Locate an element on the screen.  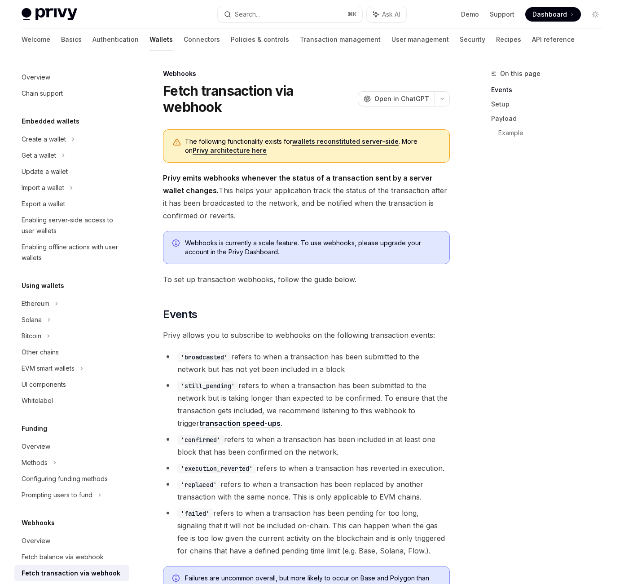
li: refers to when a transaction has been included in at least one block that has been confirmed on t... is located at coordinates (306, 445).